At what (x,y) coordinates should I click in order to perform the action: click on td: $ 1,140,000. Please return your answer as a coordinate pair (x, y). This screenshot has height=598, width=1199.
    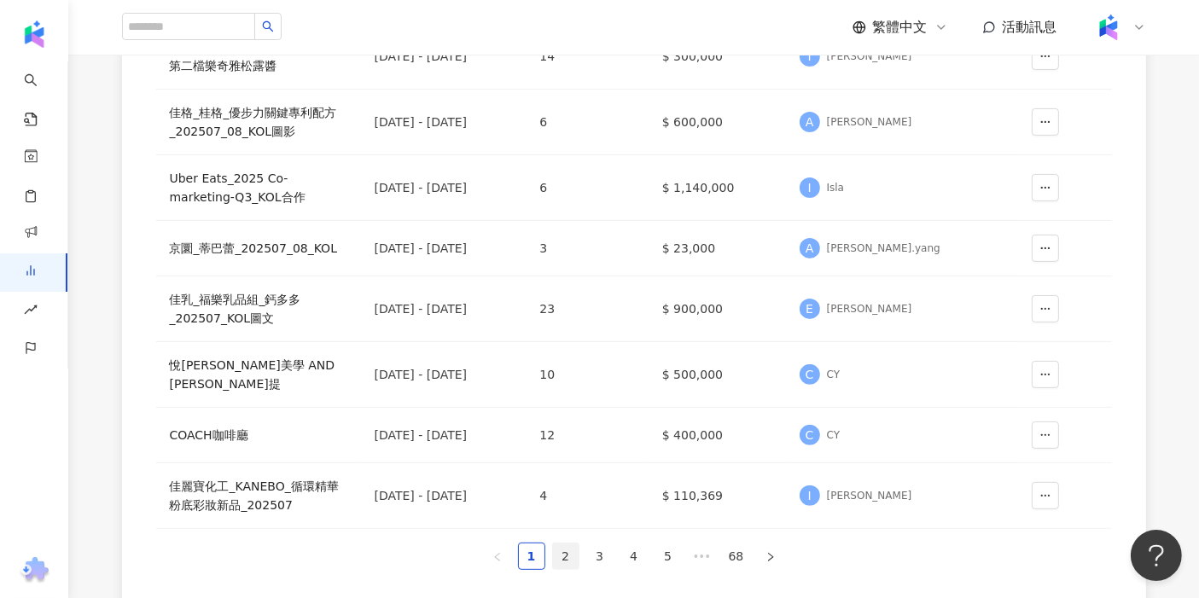
    Looking at the image, I should click on (717, 188).